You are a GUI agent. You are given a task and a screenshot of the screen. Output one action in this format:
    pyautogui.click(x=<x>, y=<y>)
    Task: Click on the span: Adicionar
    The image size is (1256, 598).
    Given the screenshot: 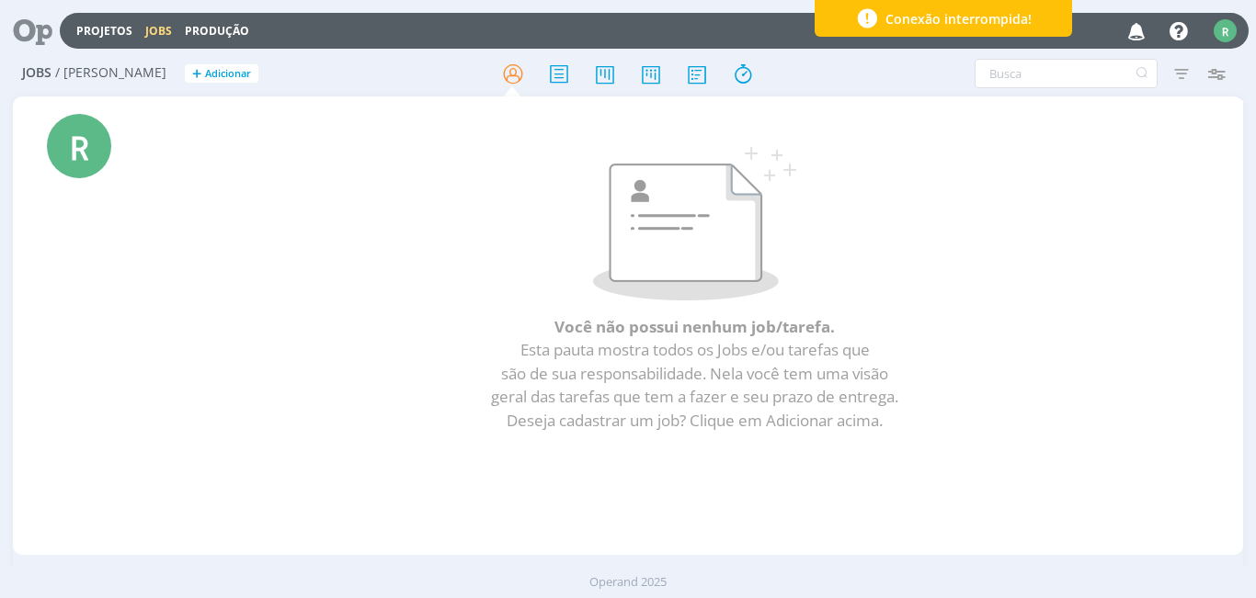 What is the action you would take?
    pyautogui.click(x=228, y=74)
    